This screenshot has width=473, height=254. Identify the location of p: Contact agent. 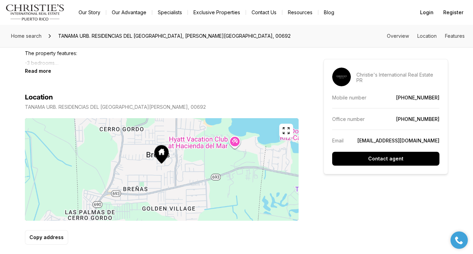
(386, 158).